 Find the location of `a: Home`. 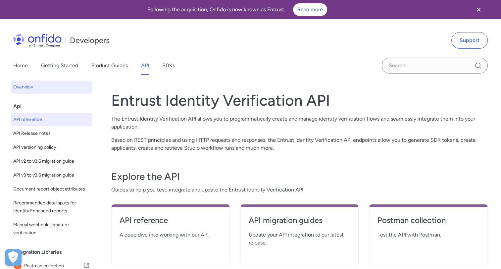

a: Home is located at coordinates (21, 66).